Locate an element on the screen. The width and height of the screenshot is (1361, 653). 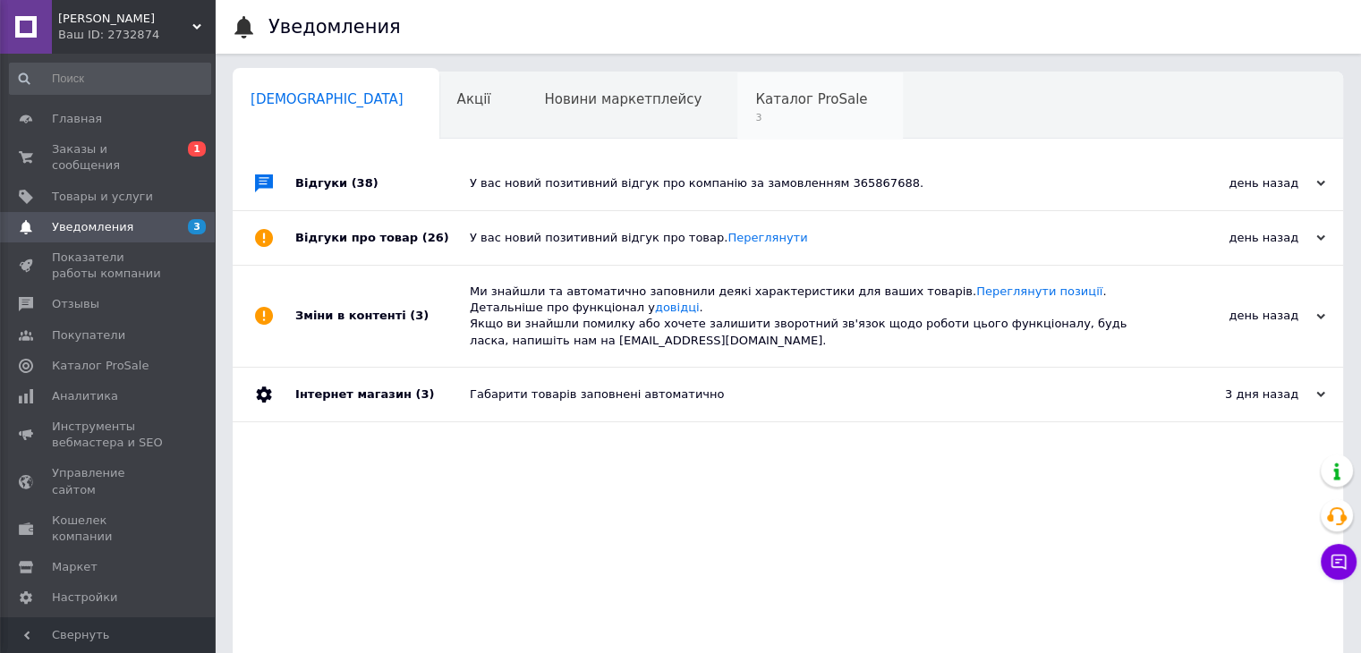
div: У вас новий позитивний відгук про товар. is located at coordinates (808, 238).